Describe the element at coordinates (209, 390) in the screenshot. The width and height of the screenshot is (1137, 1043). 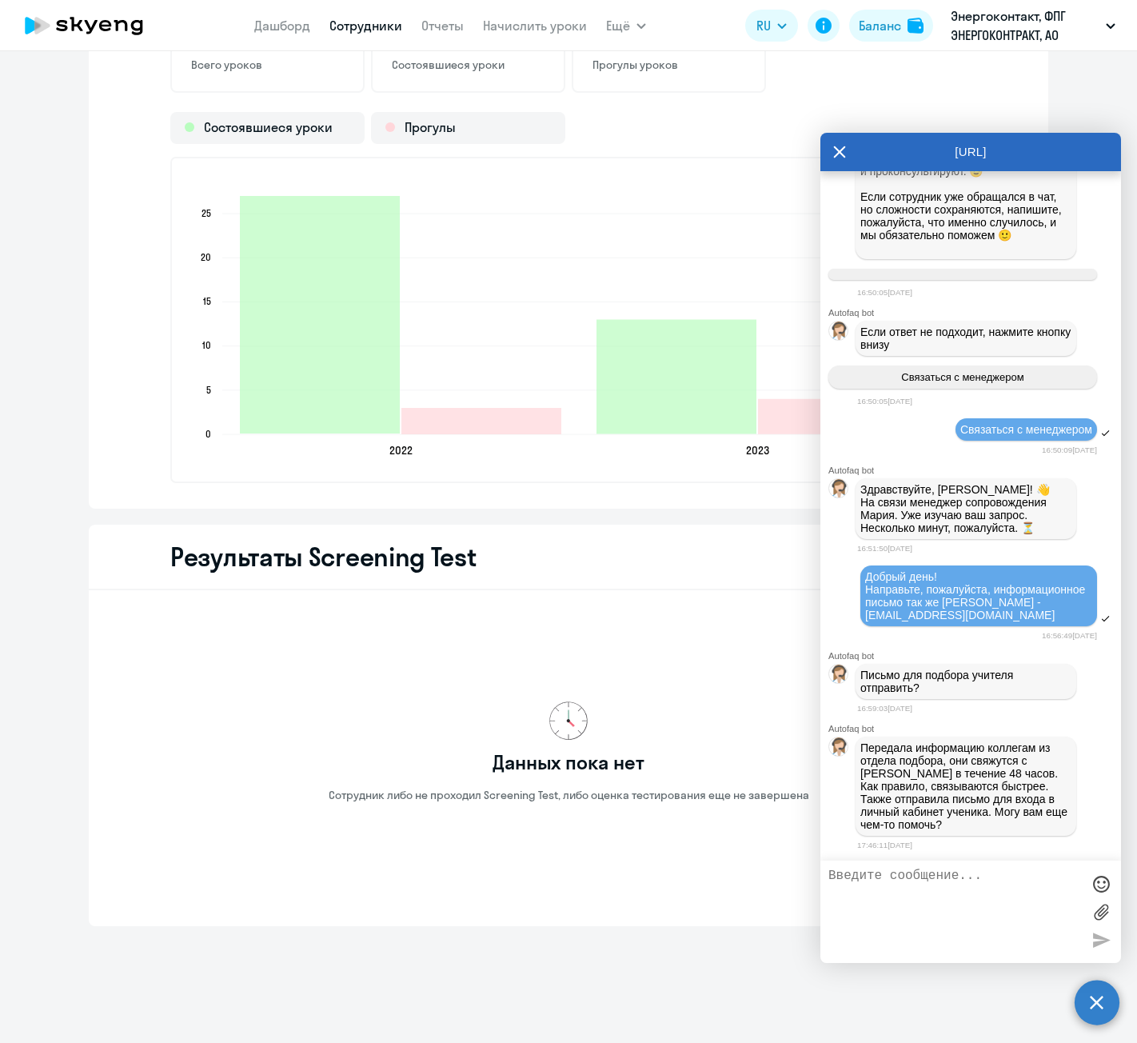
I see `text: 5` at that location.